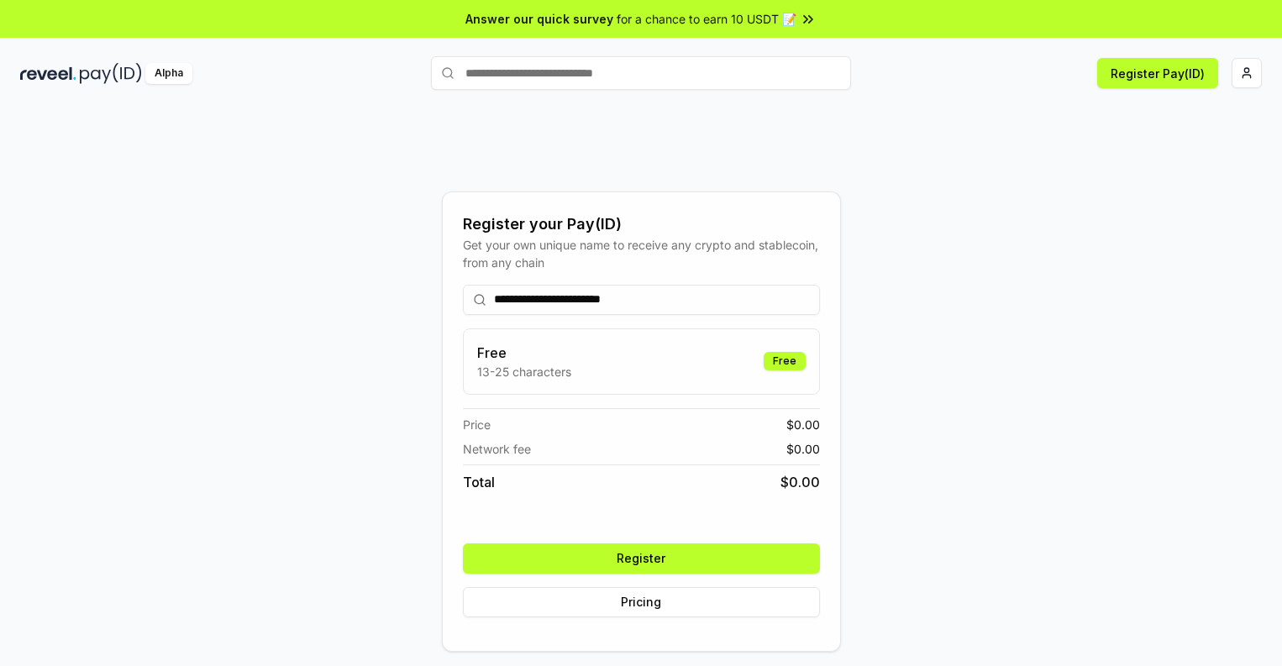 This screenshot has width=1282, height=666. I want to click on p: 13-25 characters, so click(524, 371).